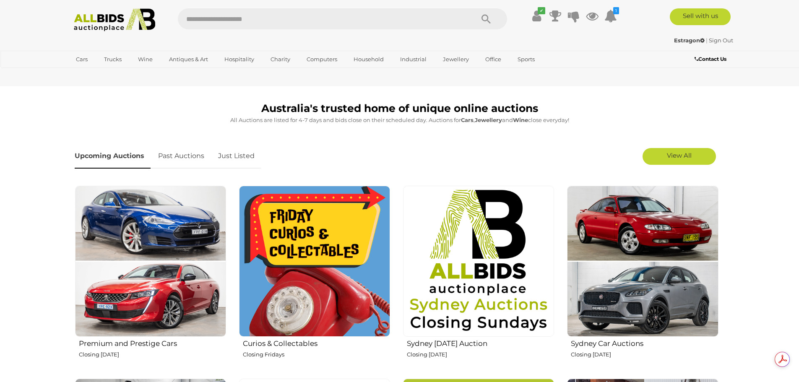  Describe the element at coordinates (721, 40) in the screenshot. I see `a: Sign Out` at that location.